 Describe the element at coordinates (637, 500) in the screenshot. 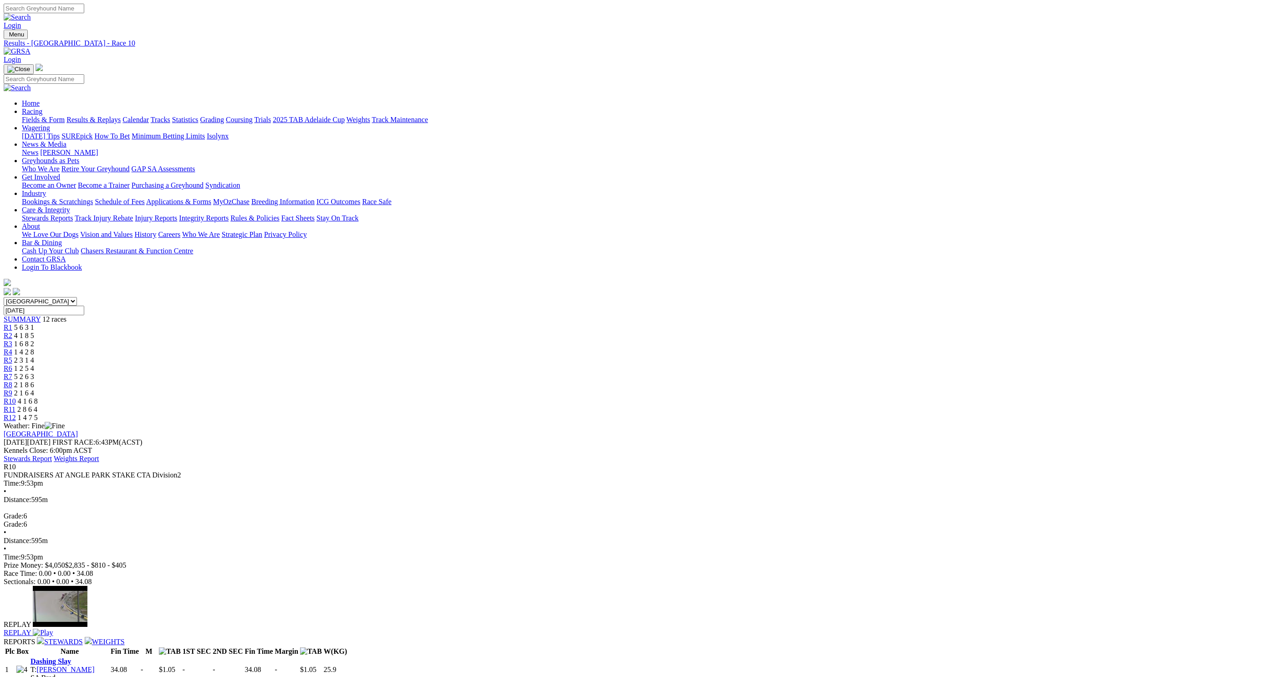

I see `div: 595m` at that location.